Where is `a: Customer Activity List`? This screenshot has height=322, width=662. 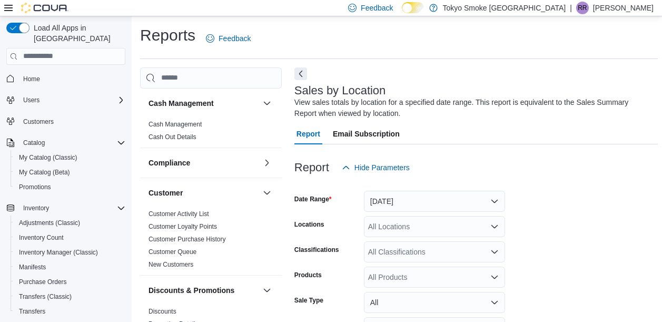 a: Customer Activity List is located at coordinates (179, 214).